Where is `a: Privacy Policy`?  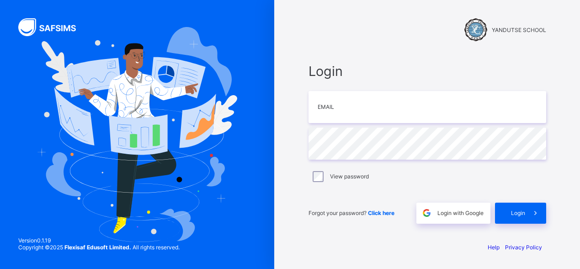 a: Privacy Policy is located at coordinates (523, 247).